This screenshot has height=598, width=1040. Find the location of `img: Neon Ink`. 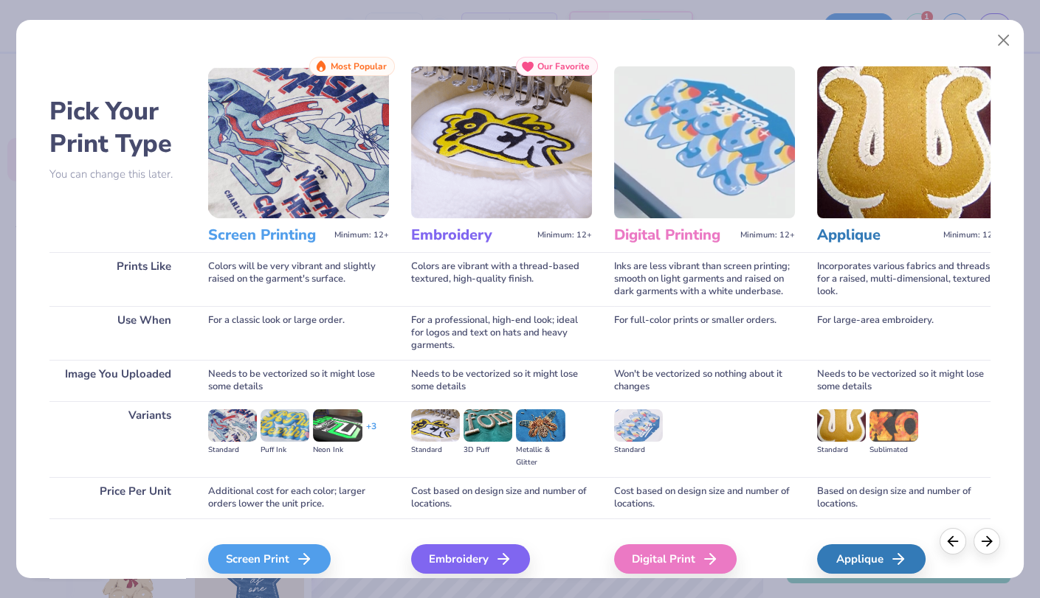

img: Neon Ink is located at coordinates (337, 426).